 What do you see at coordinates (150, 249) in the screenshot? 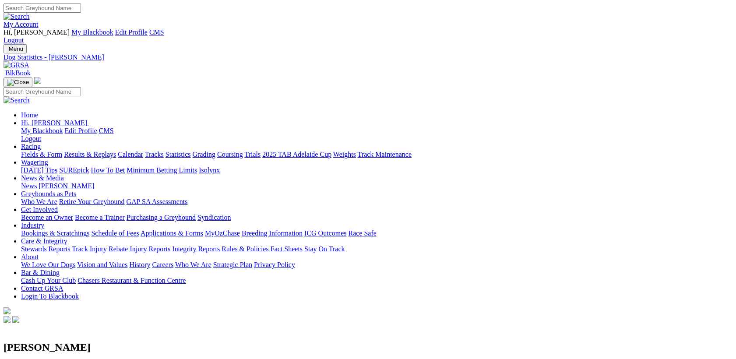
I see `a: Injury Reports` at bounding box center [150, 249].